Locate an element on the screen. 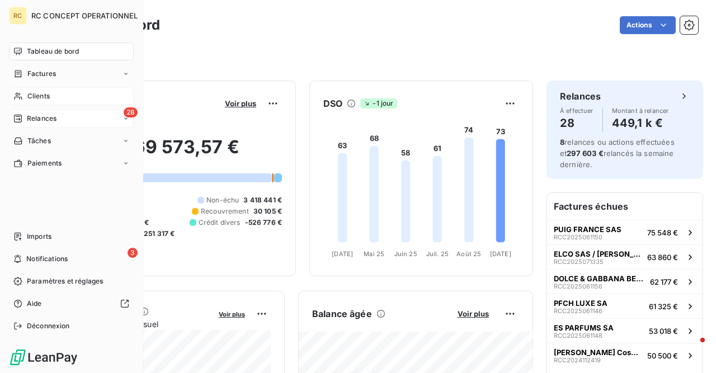 Image resolution: width=716 pixels, height=373 pixels. span: RCC2025061148 is located at coordinates (578, 336).